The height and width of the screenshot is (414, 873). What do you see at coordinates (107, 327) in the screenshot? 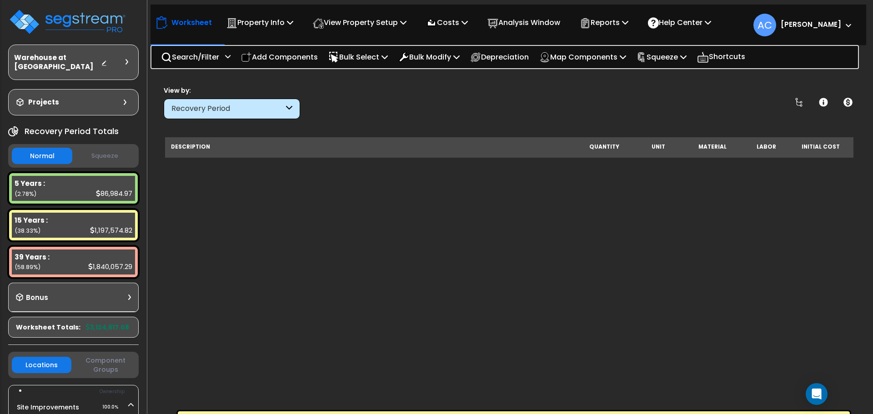
I see `span: 3,124,617.08` at bounding box center [107, 327].